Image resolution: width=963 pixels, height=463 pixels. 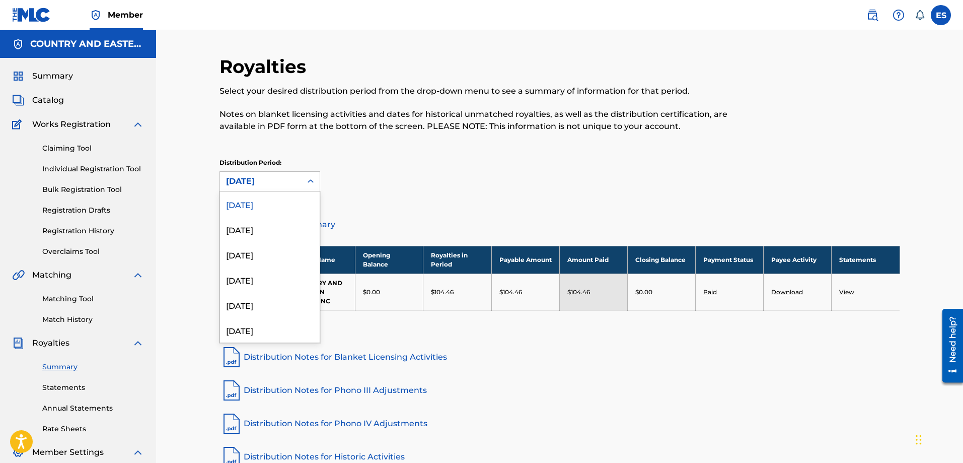 I want to click on th: Royalties in Period, so click(x=457, y=259).